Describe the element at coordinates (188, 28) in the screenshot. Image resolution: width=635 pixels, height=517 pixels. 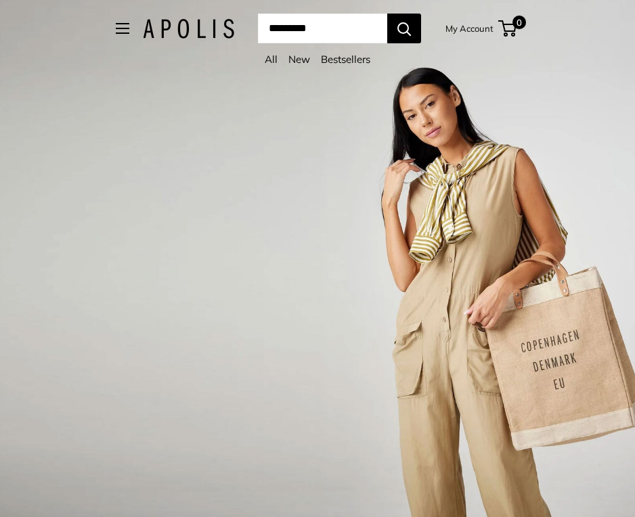
I see `img: Apolis` at that location.